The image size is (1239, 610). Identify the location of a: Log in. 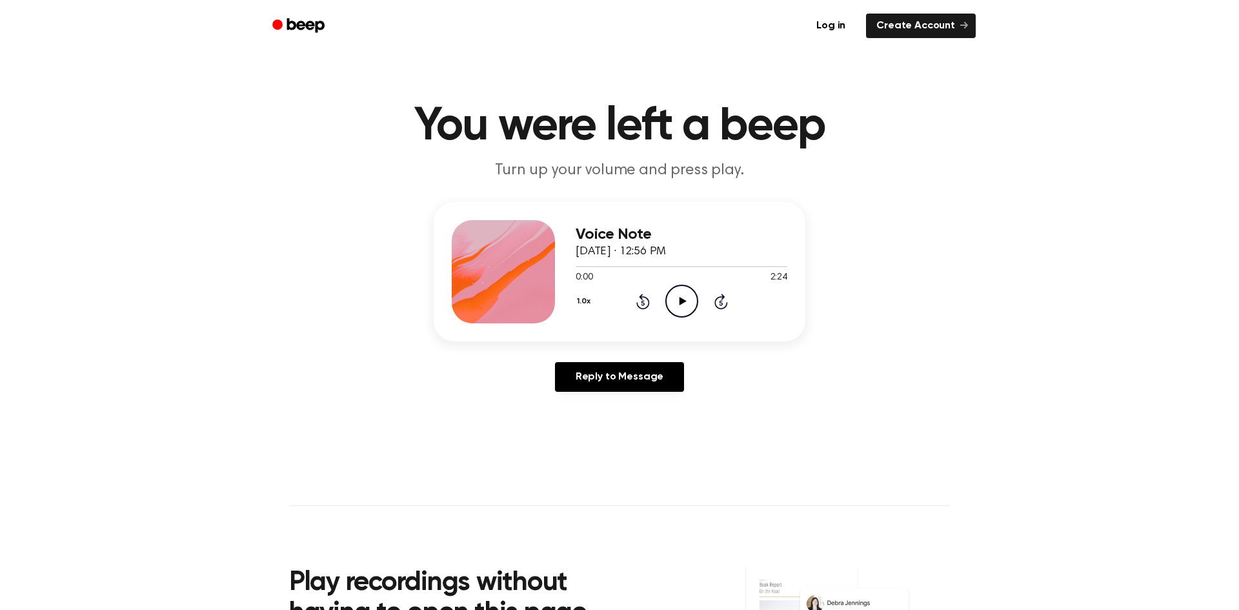
(831, 26).